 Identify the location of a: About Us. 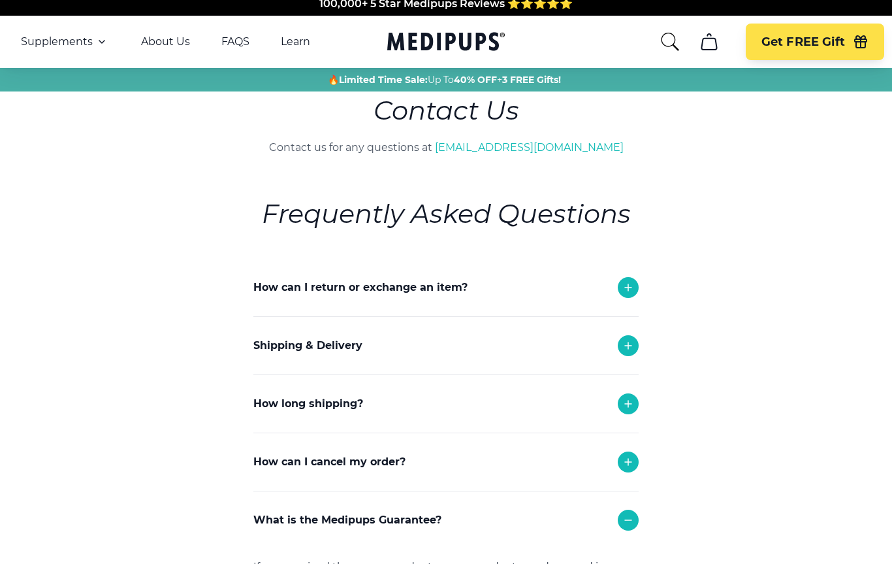
(165, 42).